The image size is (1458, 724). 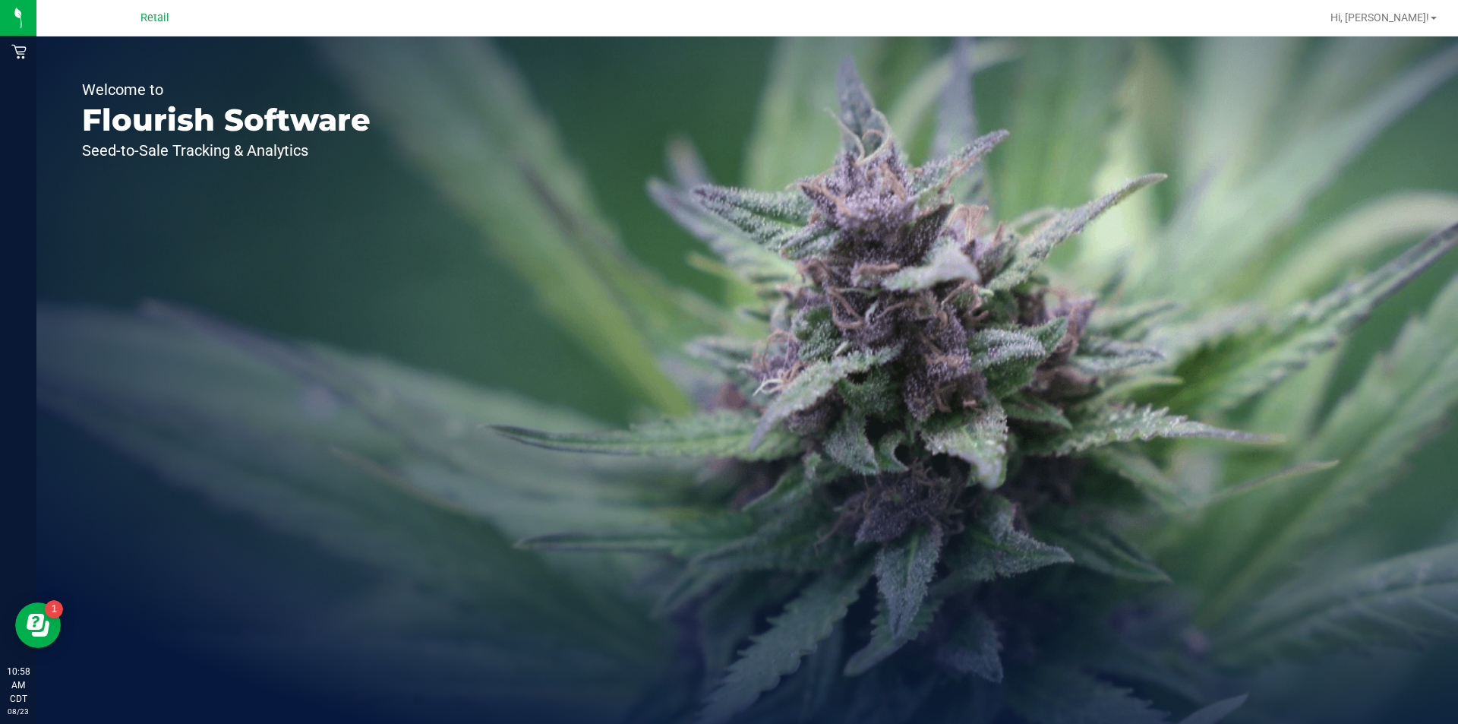 I want to click on p: Flourish Software, so click(x=226, y=120).